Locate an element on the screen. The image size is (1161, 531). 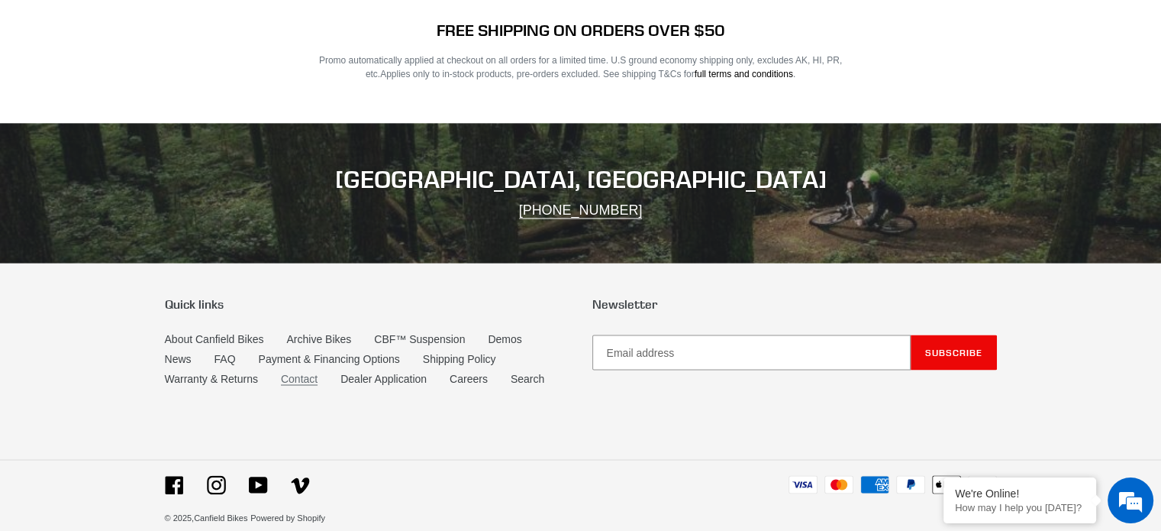
a: Dealer Application is located at coordinates (383, 378).